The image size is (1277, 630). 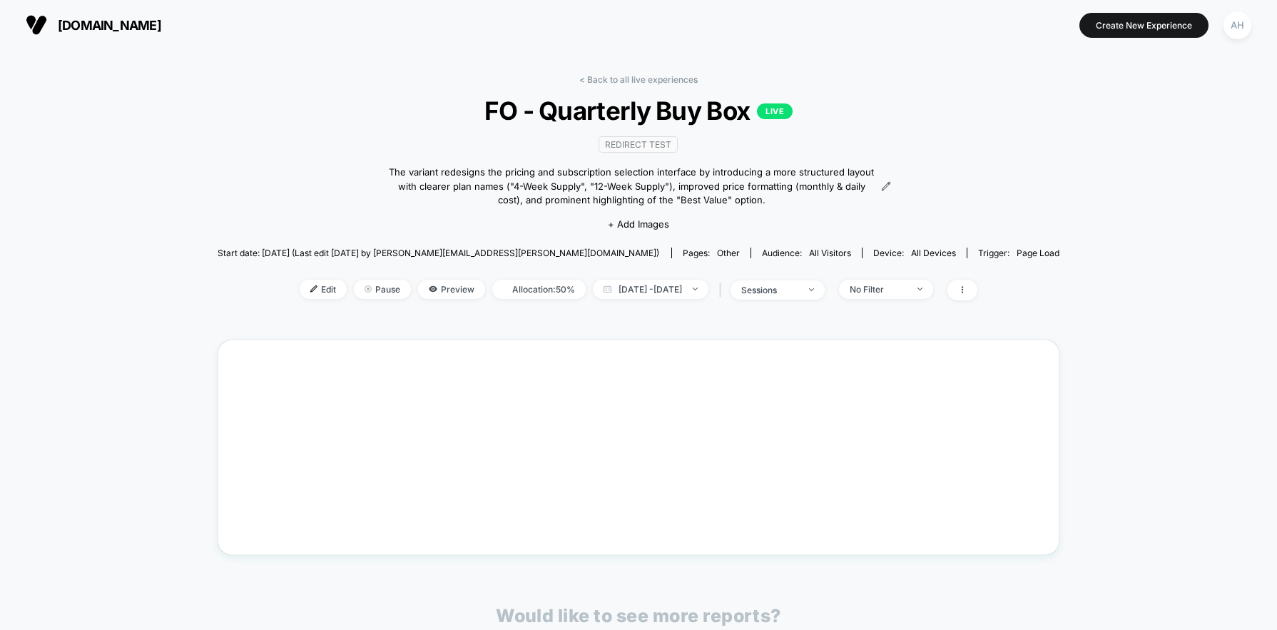 What do you see at coordinates (728, 253) in the screenshot?
I see `span: other` at bounding box center [728, 253].